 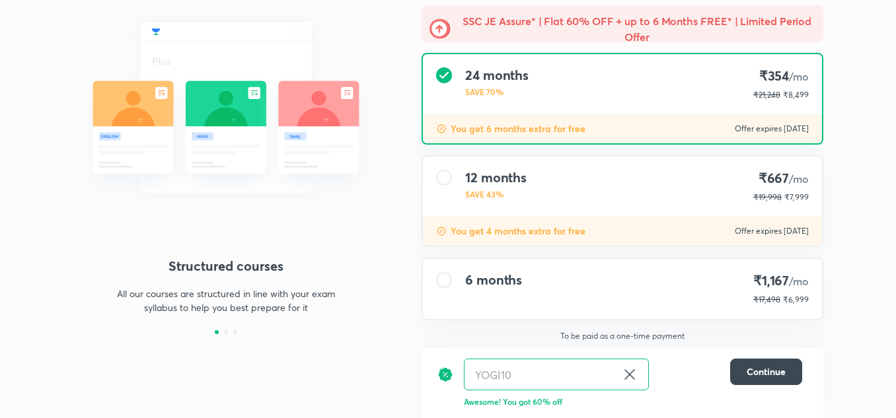 I want to click on p: All our courses are structured in line with your exam syllabus to help you best prepare for it, so click(x=226, y=301).